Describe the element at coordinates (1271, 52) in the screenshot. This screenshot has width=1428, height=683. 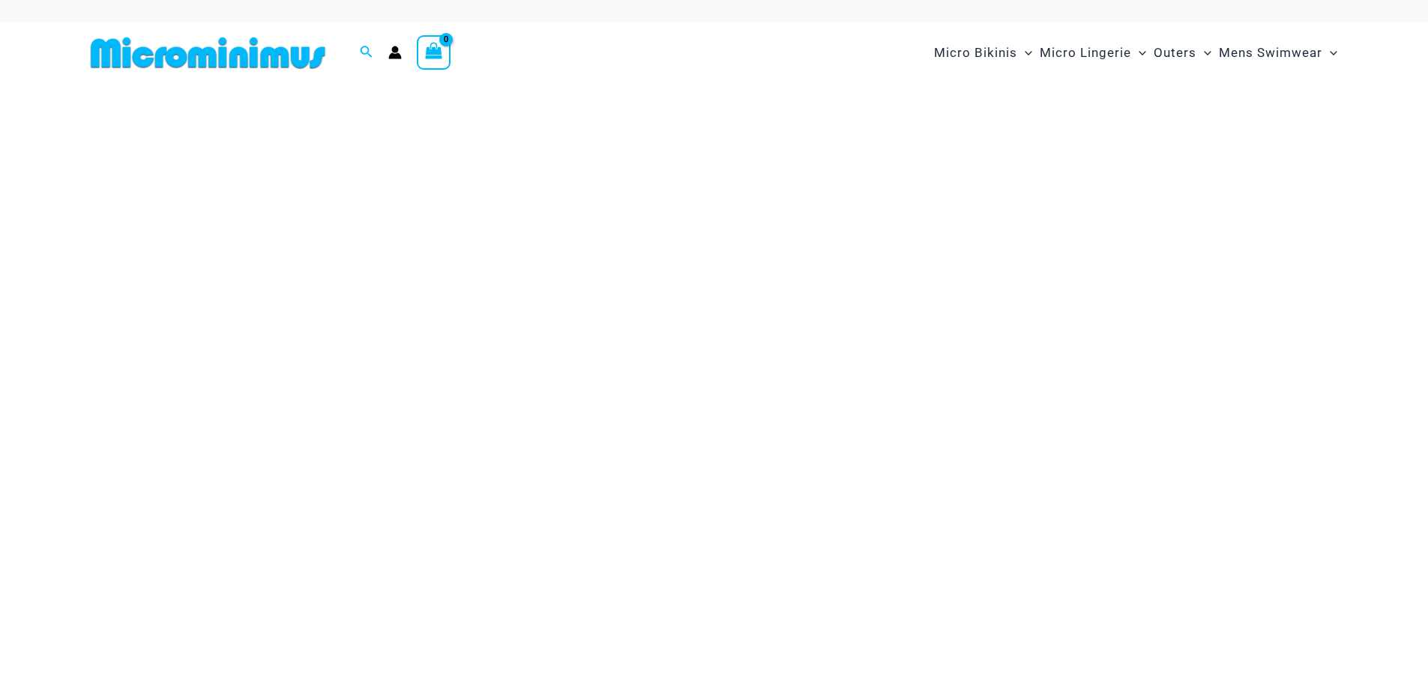
I see `span: Mens Swimwear` at that location.